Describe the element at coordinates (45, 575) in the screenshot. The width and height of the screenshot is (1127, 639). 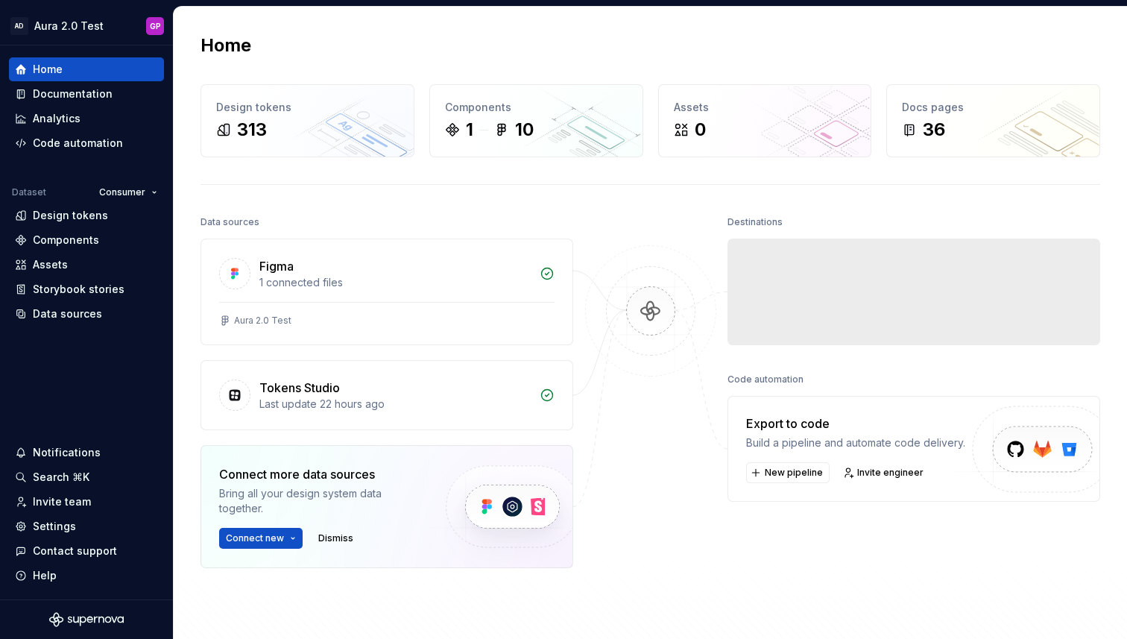
I see `div: Help` at that location.